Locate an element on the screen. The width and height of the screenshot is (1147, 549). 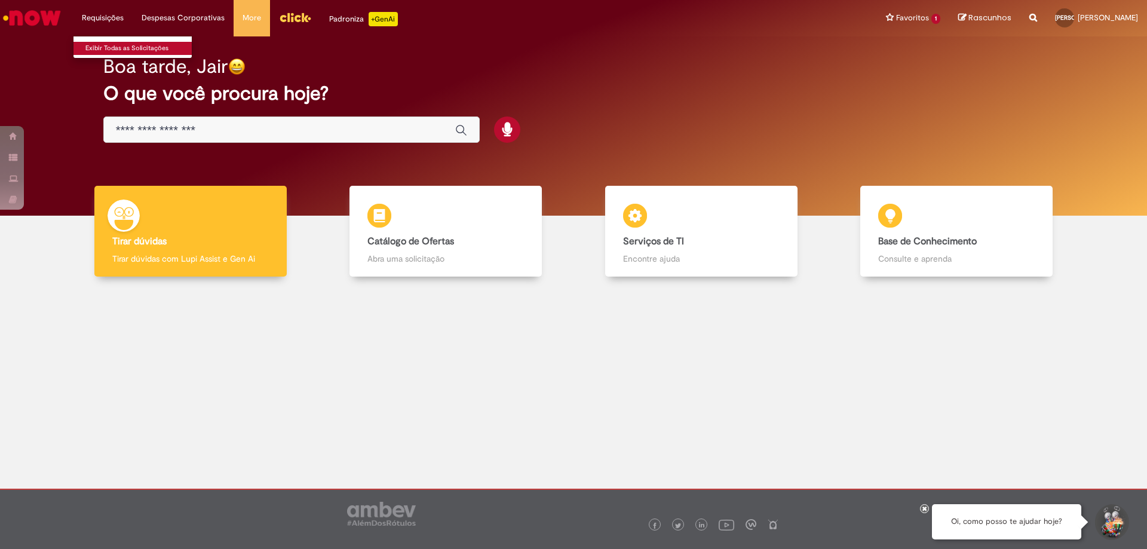
img: logo_footer_workplace.png is located at coordinates (751, 525).